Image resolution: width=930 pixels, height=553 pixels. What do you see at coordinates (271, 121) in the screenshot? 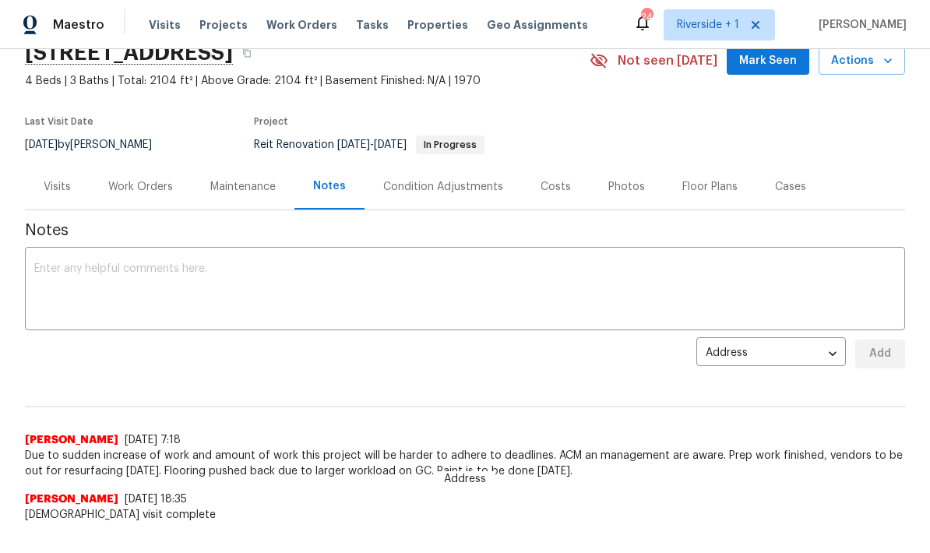
I see `span: Project` at bounding box center [271, 121].